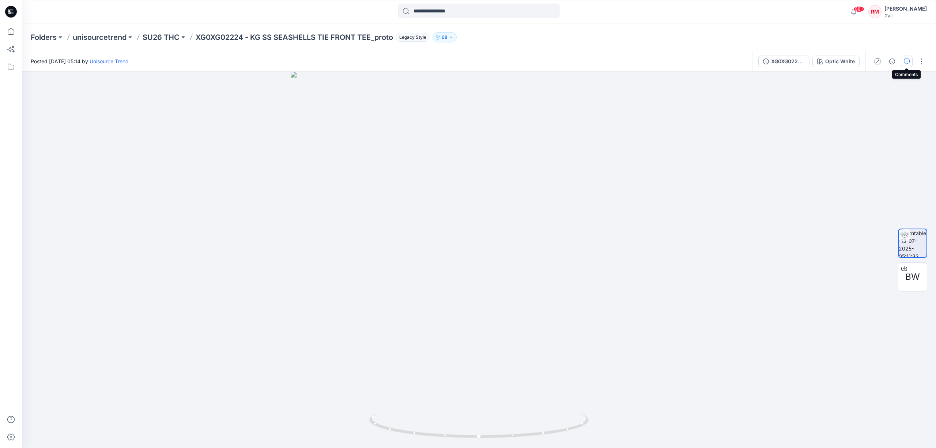 This screenshot has width=936, height=448. Describe the element at coordinates (859, 9) in the screenshot. I see `span: 99+` at that location.